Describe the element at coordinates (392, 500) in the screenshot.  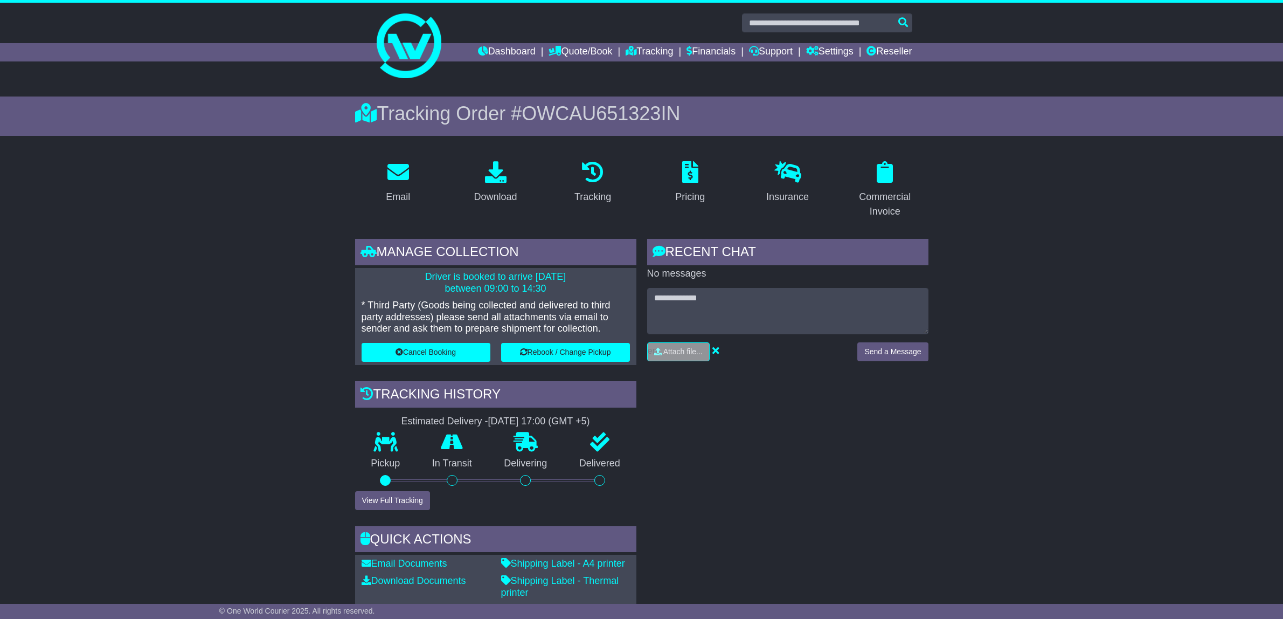
I see `button: View Full Tracking` at that location.